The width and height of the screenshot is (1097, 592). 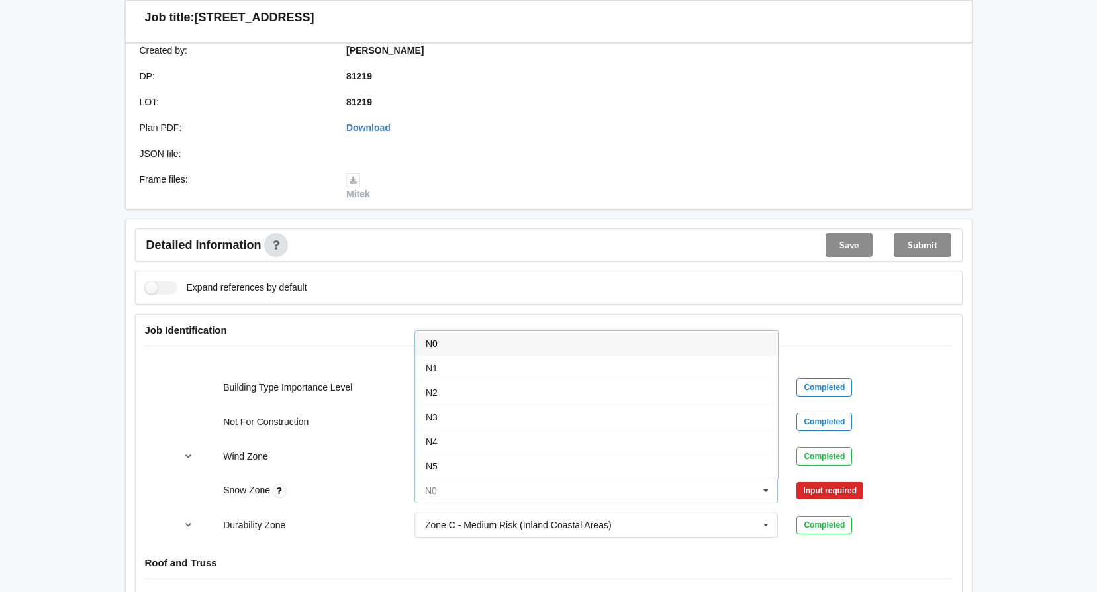 What do you see at coordinates (234, 76) in the screenshot?
I see `div: DP :` at bounding box center [234, 76].